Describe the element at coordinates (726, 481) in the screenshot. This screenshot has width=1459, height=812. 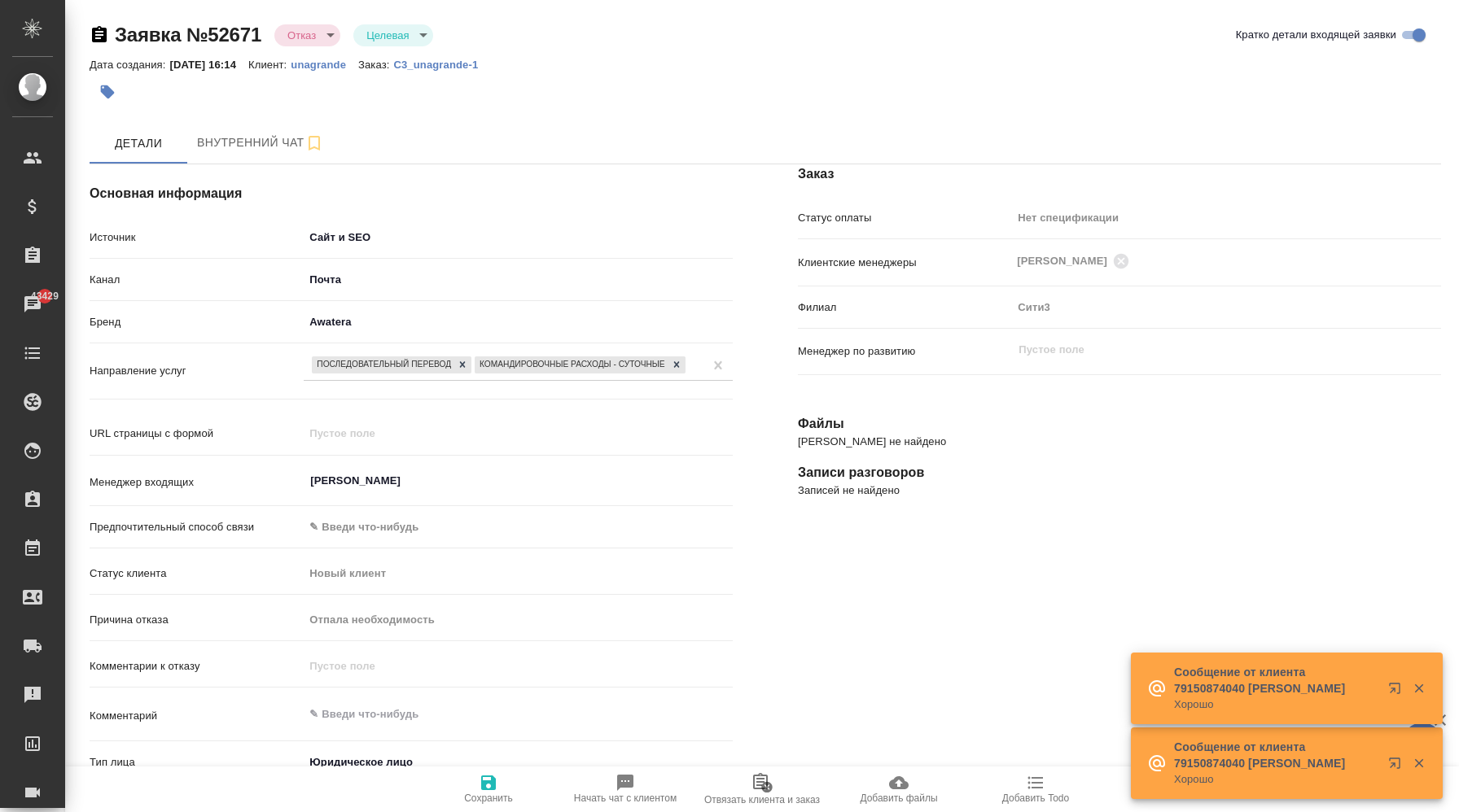
I see `button: Open` at that location.